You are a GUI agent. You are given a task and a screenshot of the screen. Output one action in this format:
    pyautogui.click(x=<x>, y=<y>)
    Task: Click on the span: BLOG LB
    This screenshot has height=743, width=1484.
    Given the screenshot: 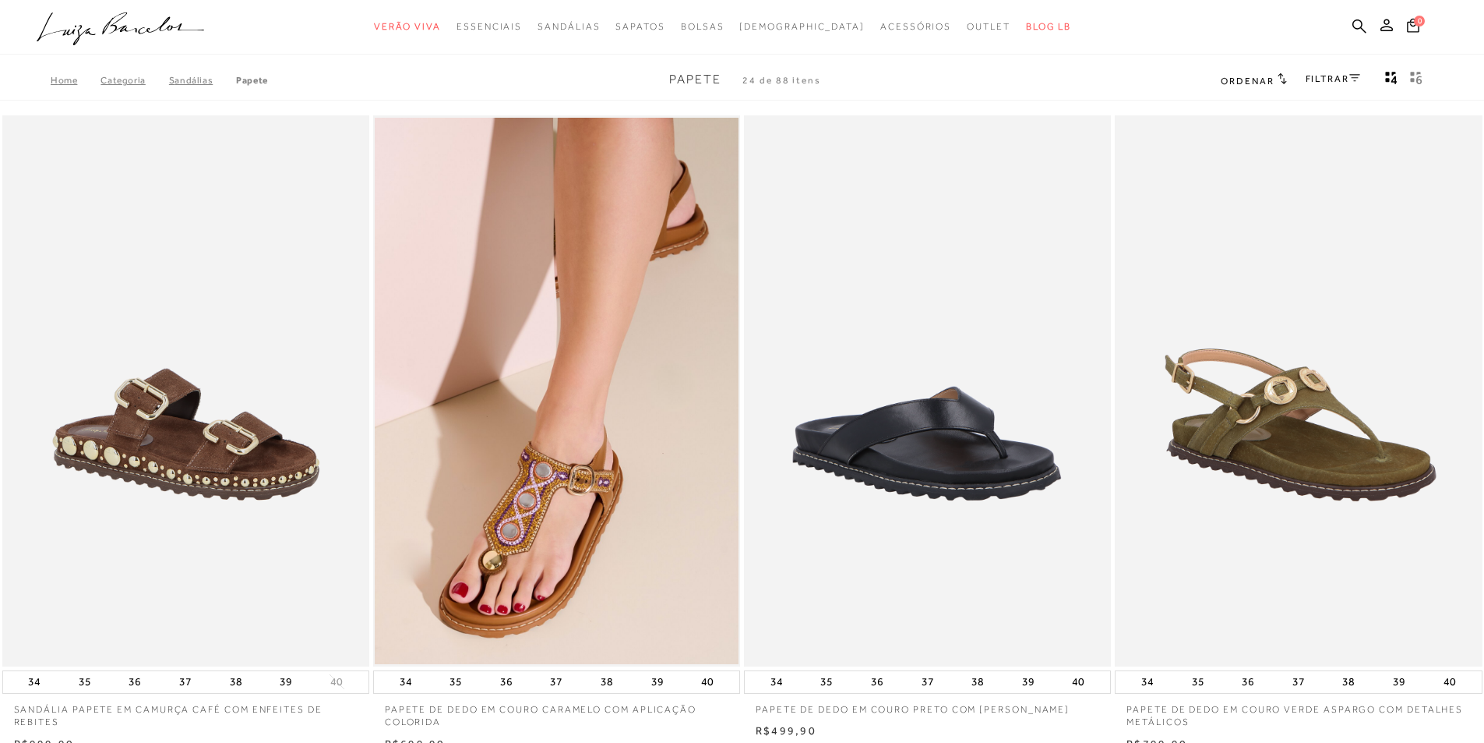 What is the action you would take?
    pyautogui.click(x=1049, y=26)
    